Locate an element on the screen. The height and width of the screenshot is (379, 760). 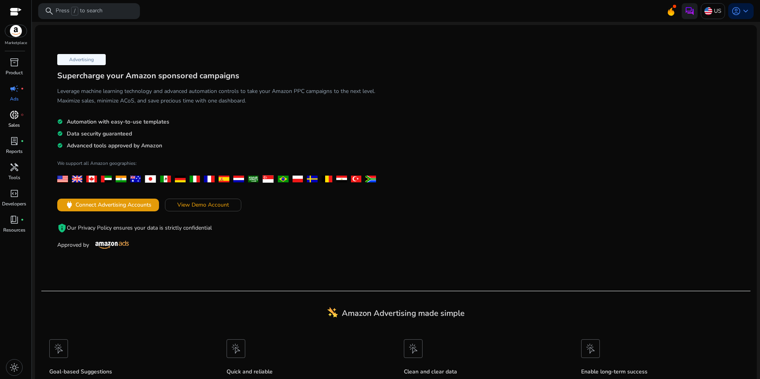
span: handyman is located at coordinates (14, 167).